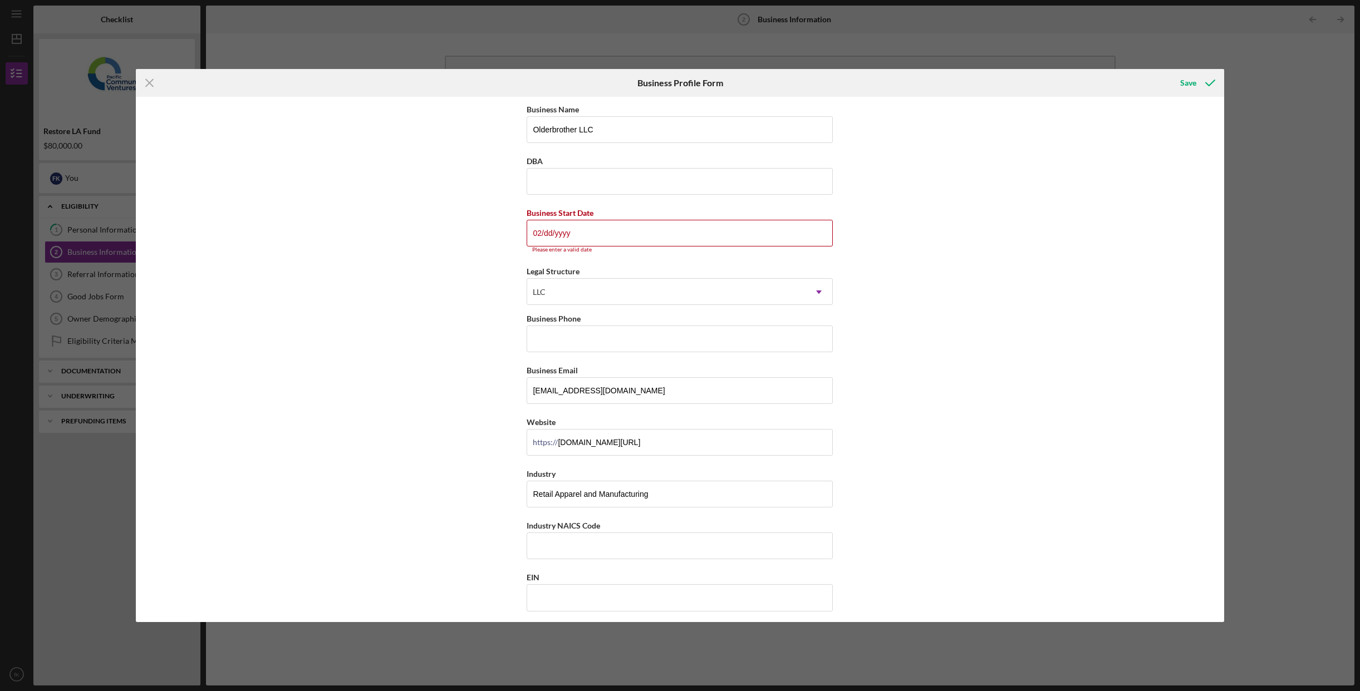 This screenshot has width=1360, height=691. I want to click on label: Industry, so click(541, 474).